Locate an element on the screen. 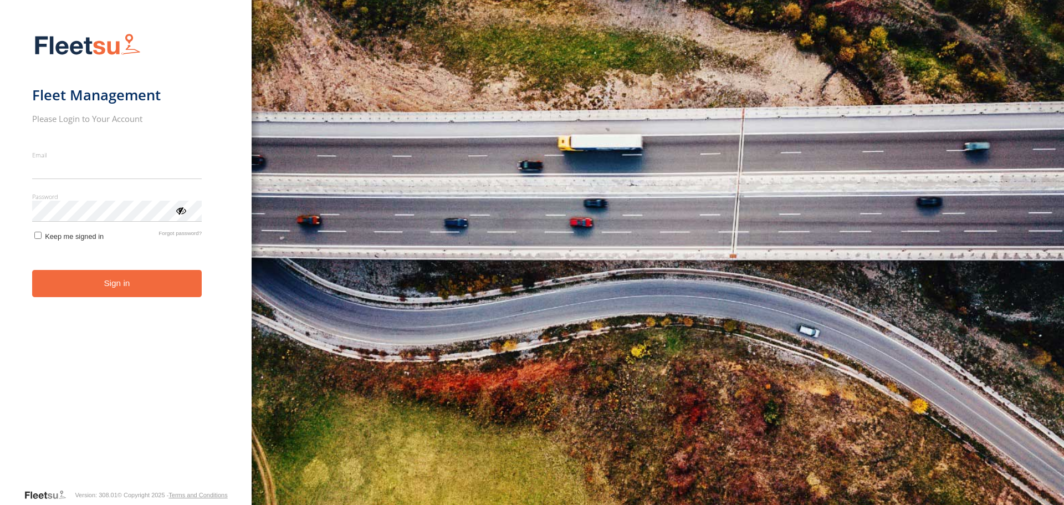 This screenshot has height=505, width=1064. form: main is located at coordinates (126, 257).